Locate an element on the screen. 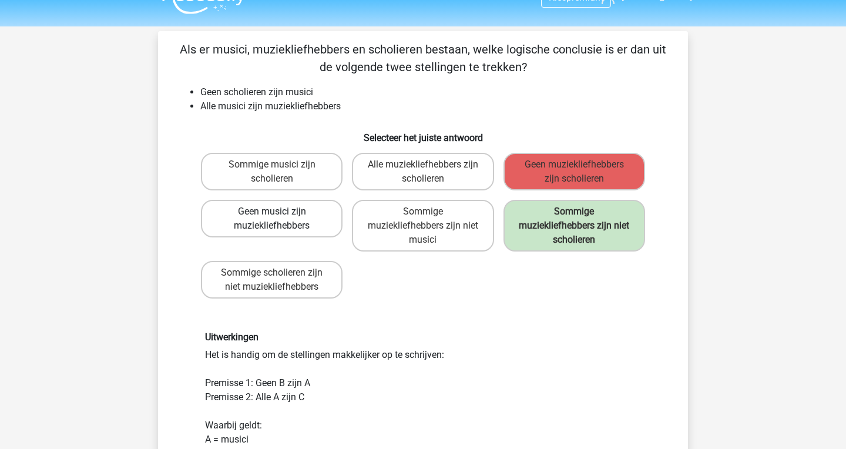 This screenshot has width=846, height=449. li: Geen scholieren zijn musici is located at coordinates (435, 92).